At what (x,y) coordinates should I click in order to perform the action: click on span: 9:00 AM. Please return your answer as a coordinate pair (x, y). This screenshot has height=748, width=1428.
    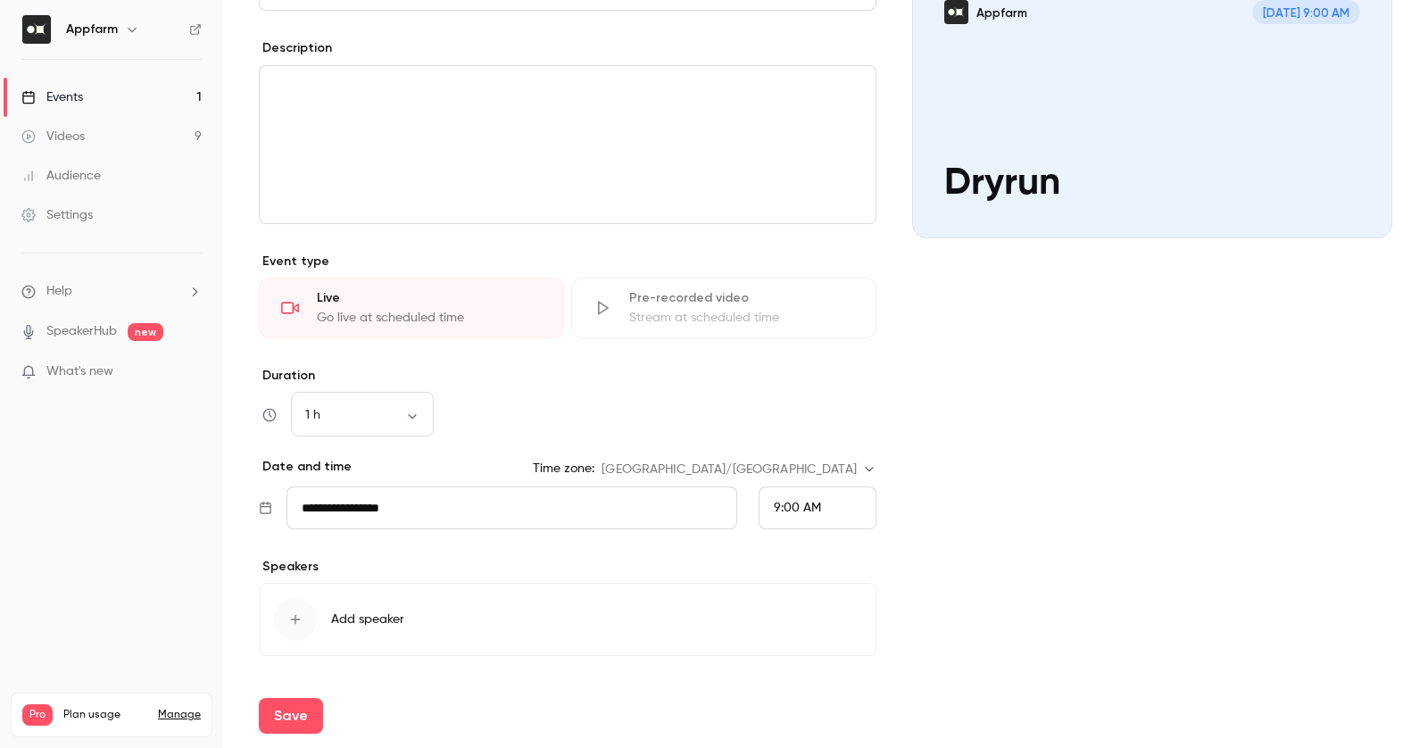
    Looking at the image, I should click on (797, 508).